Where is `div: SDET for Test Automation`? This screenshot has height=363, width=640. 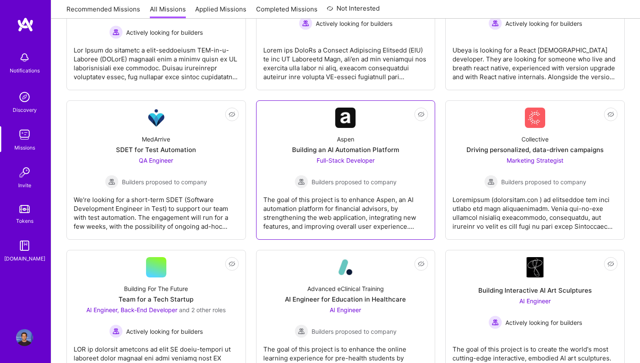
div: SDET for Test Automation is located at coordinates (156, 149).